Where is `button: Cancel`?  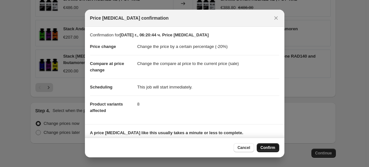 button: Cancel is located at coordinates (244, 148).